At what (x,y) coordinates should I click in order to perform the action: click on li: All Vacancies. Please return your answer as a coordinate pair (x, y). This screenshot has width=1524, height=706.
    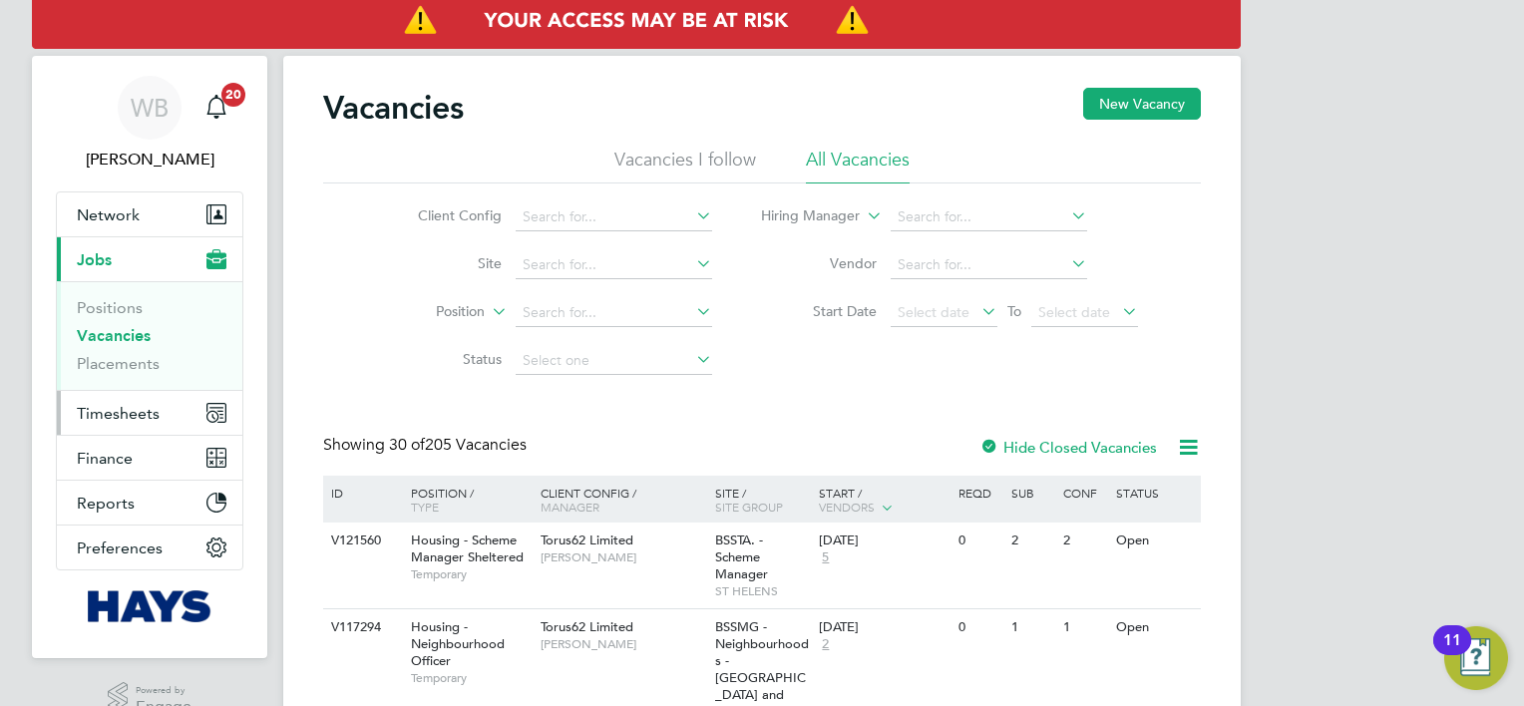
    Looking at the image, I should click on (858, 166).